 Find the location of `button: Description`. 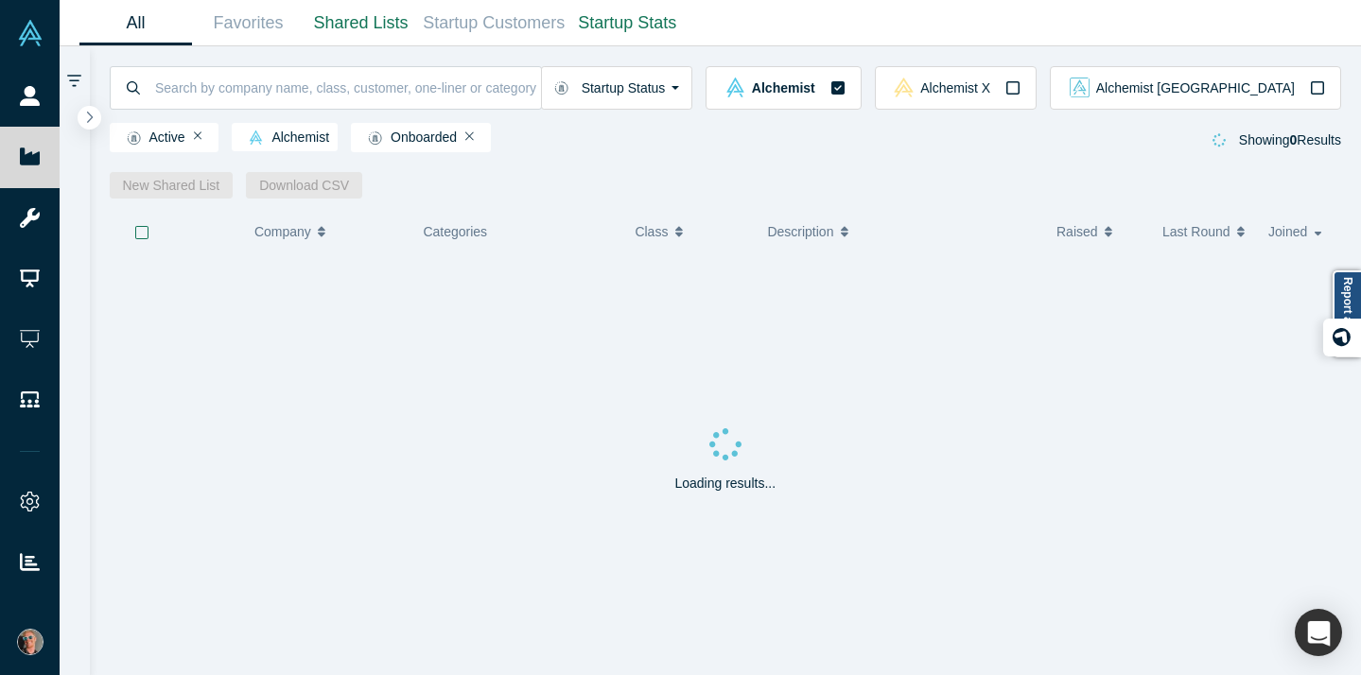

button: Description is located at coordinates (902, 232).